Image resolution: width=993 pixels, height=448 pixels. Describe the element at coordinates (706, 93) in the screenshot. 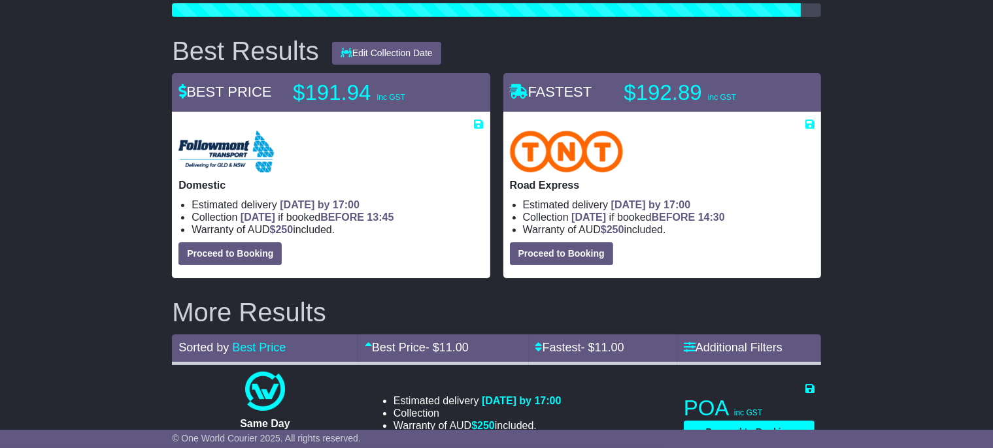

I see `p: $192.89` at that location.